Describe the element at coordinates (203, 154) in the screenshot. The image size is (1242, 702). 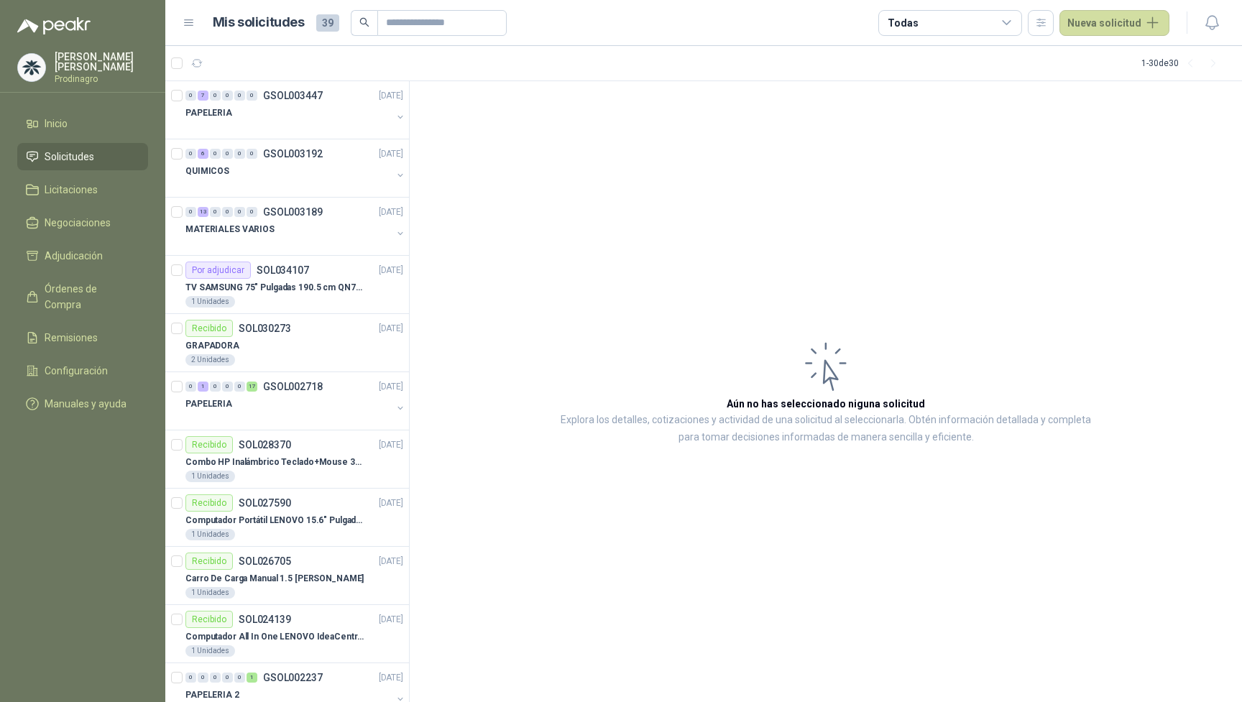
I see `div: 6` at that location.